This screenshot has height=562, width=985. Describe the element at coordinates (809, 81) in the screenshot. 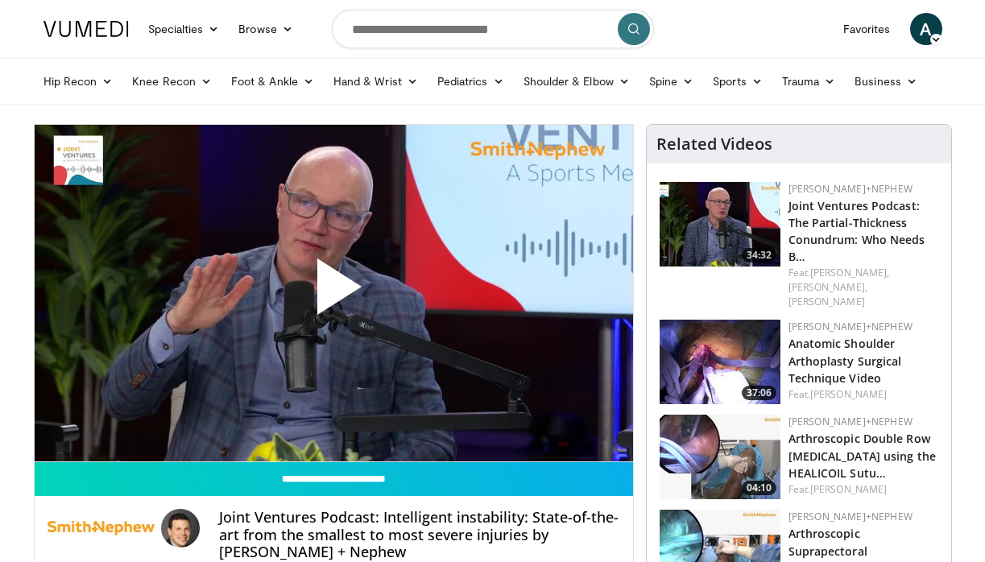

I see `a: Trauma` at that location.